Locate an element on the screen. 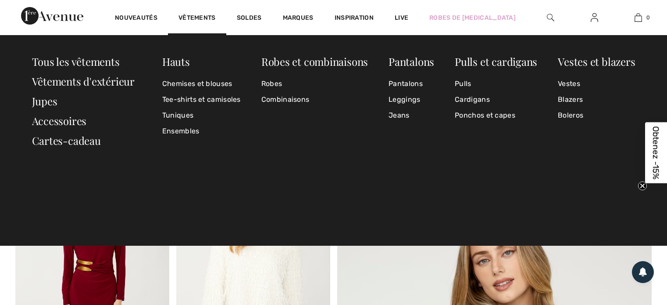 The height and width of the screenshot is (305, 667). a: Jupes is located at coordinates (45, 101).